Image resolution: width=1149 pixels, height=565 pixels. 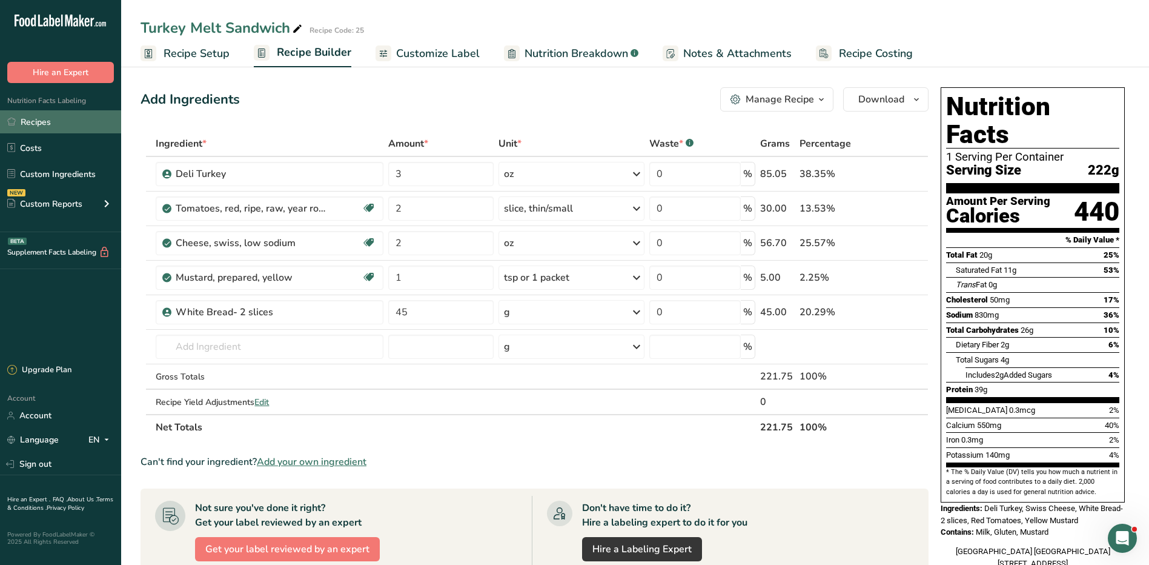 I want to click on div: Powered By FoodLabelMaker © 2025 All Rights Reserved, so click(x=61, y=538).